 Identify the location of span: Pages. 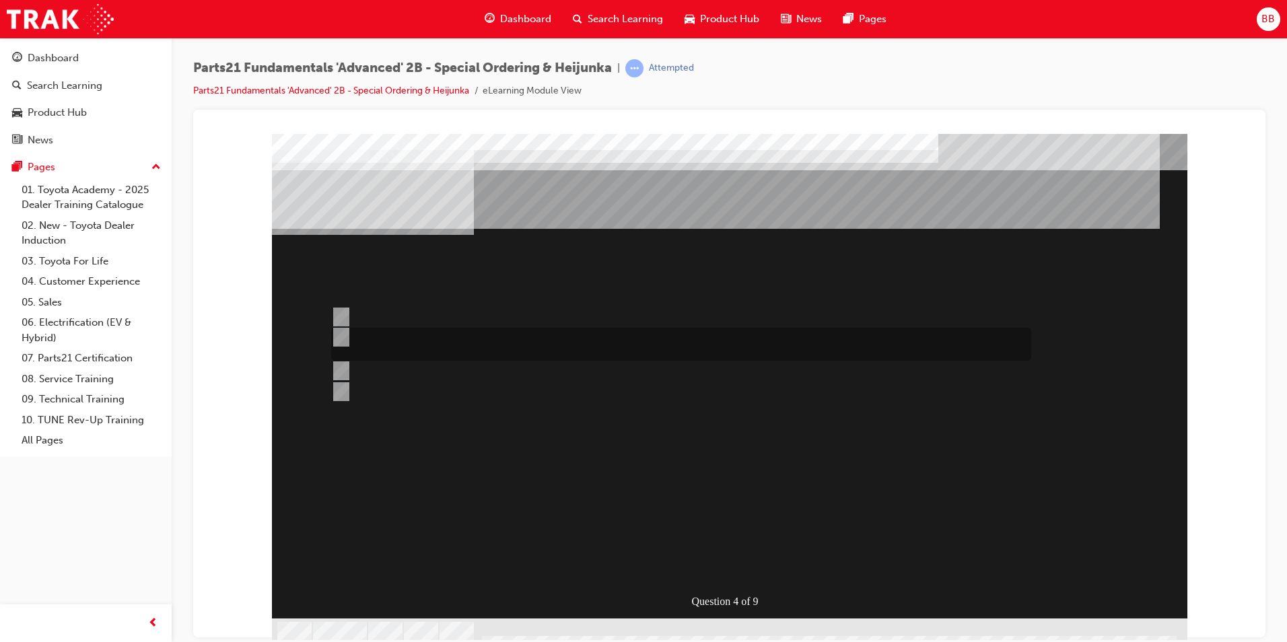
(872, 19).